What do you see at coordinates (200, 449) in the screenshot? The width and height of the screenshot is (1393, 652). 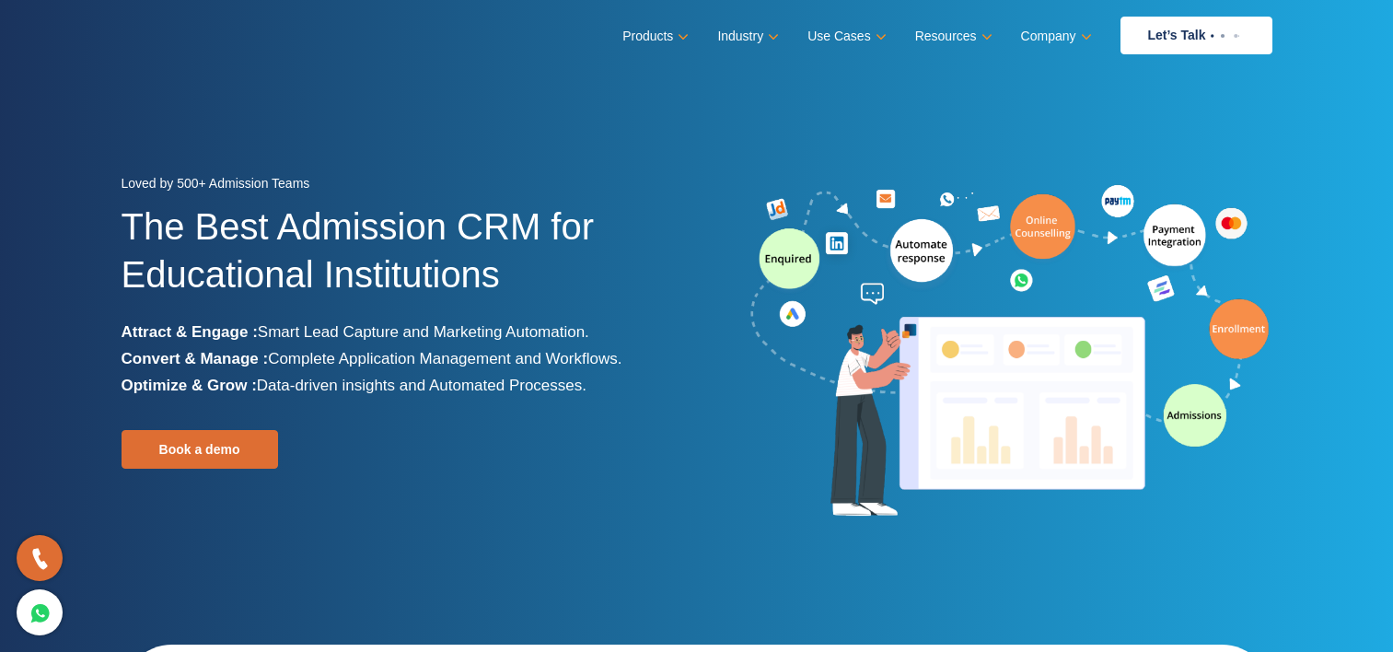 I see `a: Book a demo` at bounding box center [200, 449].